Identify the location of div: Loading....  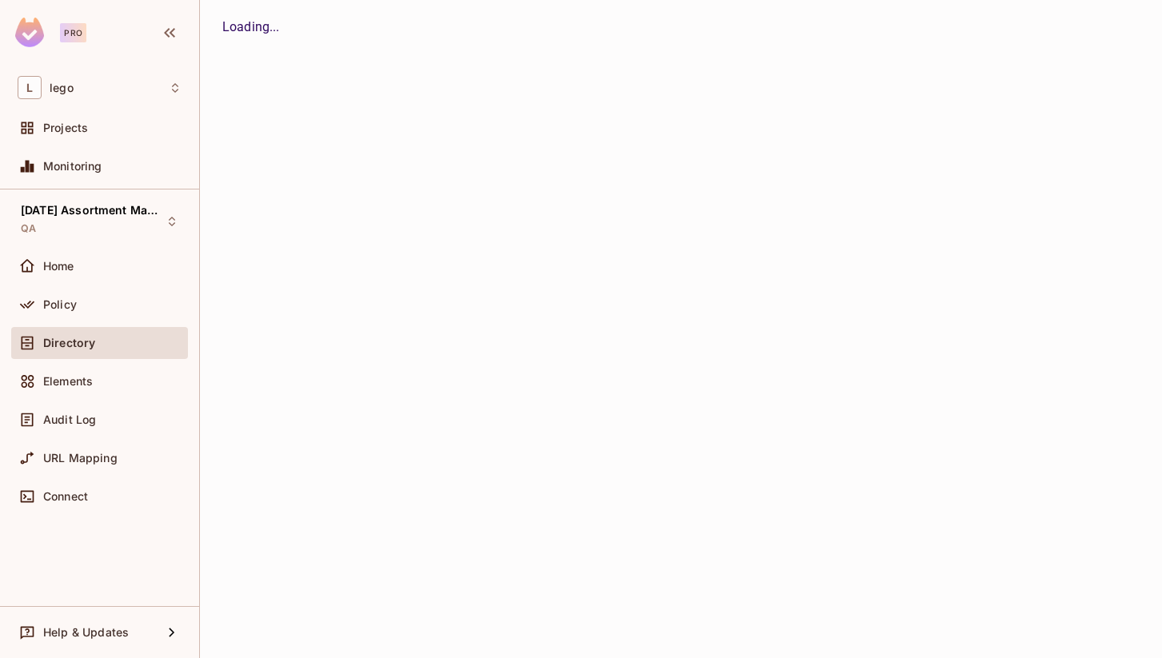
(681, 27).